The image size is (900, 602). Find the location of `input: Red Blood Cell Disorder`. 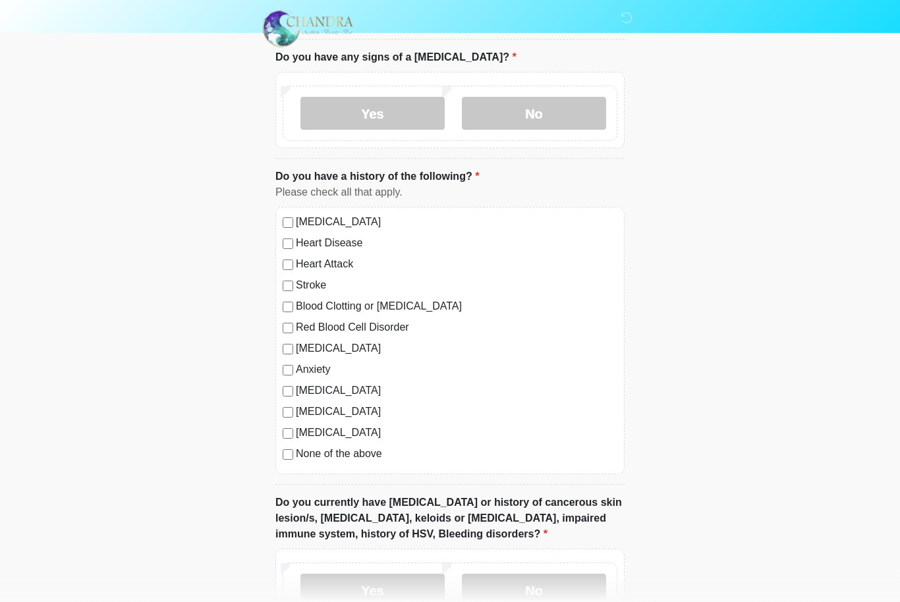

input: Red Blood Cell Disorder is located at coordinates (288, 329).